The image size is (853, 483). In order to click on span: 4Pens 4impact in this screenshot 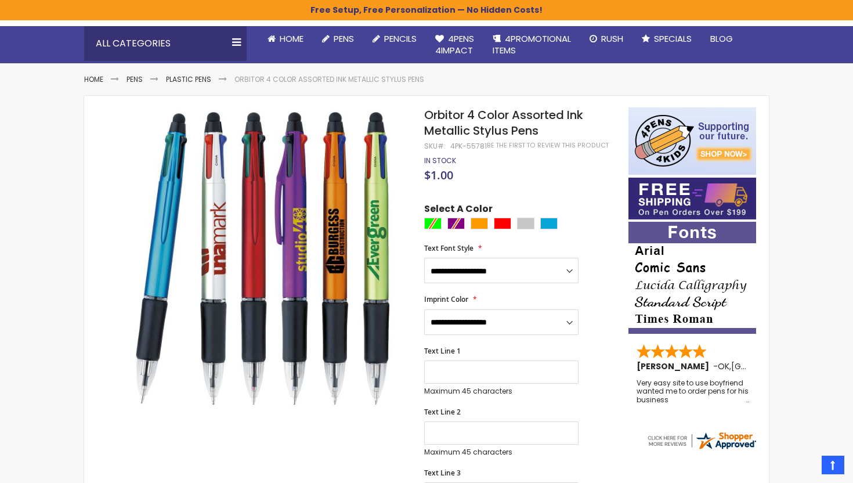, I will do `click(454, 44)`.